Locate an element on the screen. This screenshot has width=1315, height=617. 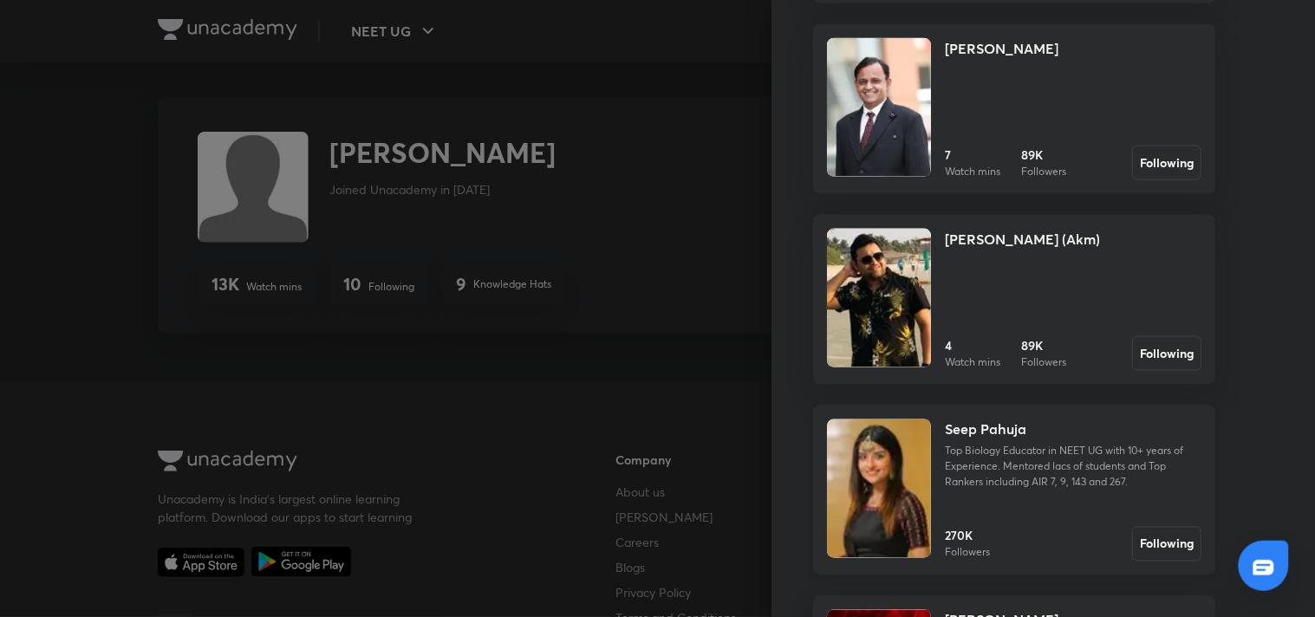
p: Top Biology Educator in NEET UG with 10+ years of Experience. Mentored lacs of students and Top R... is located at coordinates (1073, 467).